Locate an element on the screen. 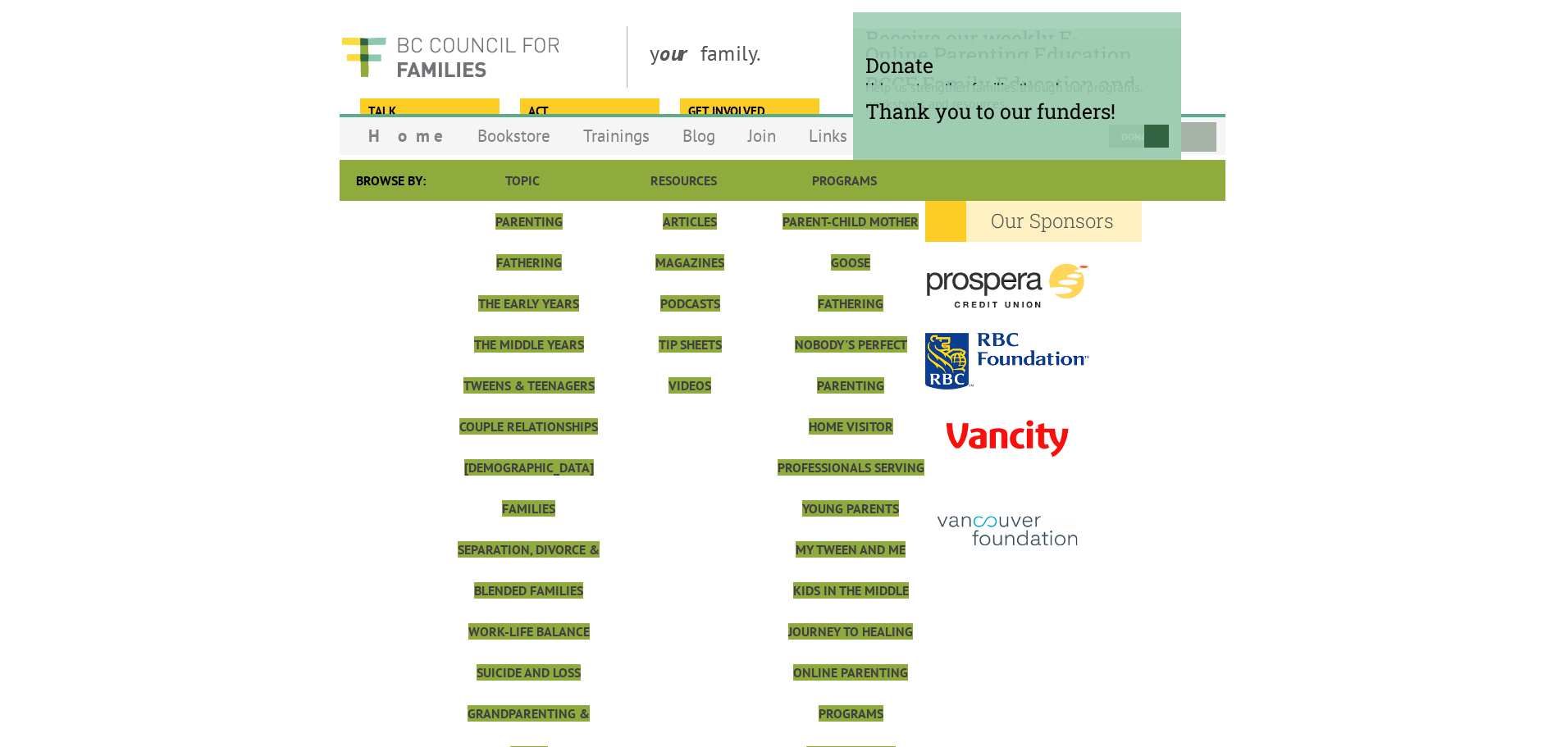  a: Articles is located at coordinates (690, 221).